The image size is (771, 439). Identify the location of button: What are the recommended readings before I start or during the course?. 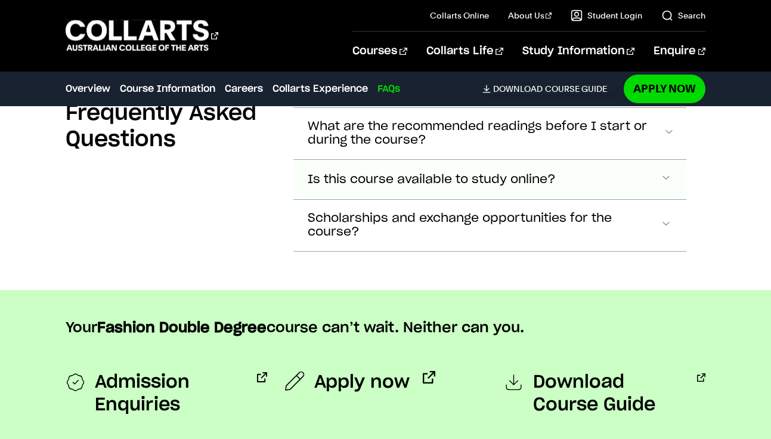
(489, 134).